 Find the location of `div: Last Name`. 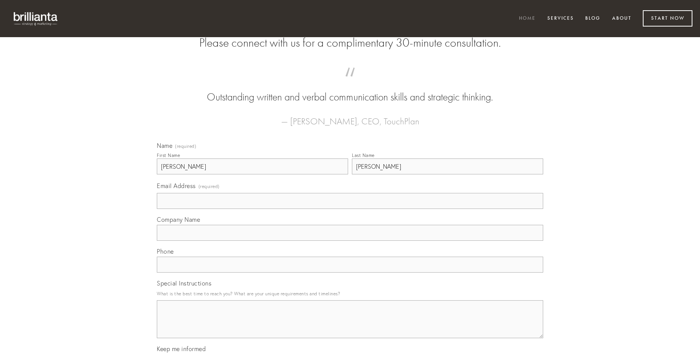

div: Last Name is located at coordinates (363, 155).